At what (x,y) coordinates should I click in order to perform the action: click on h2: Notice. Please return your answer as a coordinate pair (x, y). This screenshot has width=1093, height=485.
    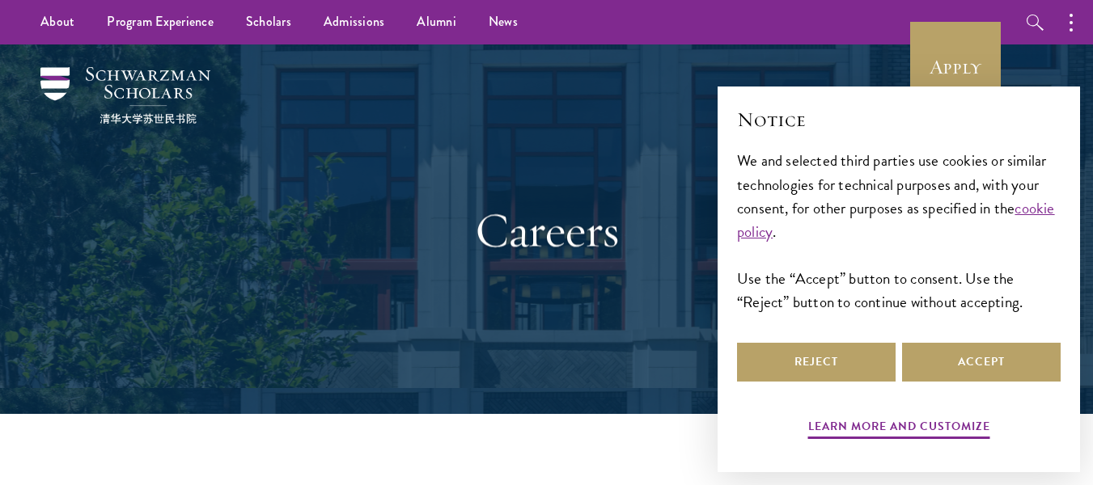
    Looking at the image, I should click on (899, 120).